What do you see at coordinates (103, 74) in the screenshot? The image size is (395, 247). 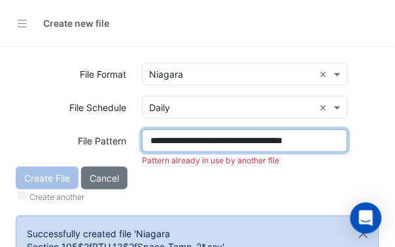 I see `label: File Format` at bounding box center [103, 74].